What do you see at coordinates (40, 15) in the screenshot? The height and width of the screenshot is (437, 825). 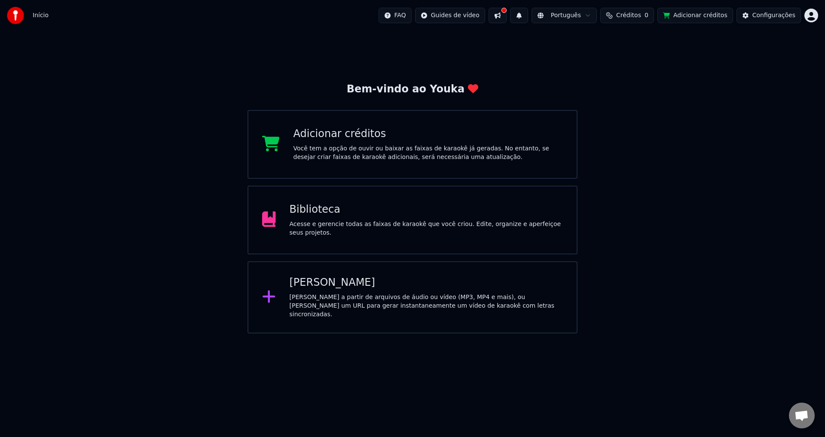 I see `nav: breadcrumb` at bounding box center [40, 15].